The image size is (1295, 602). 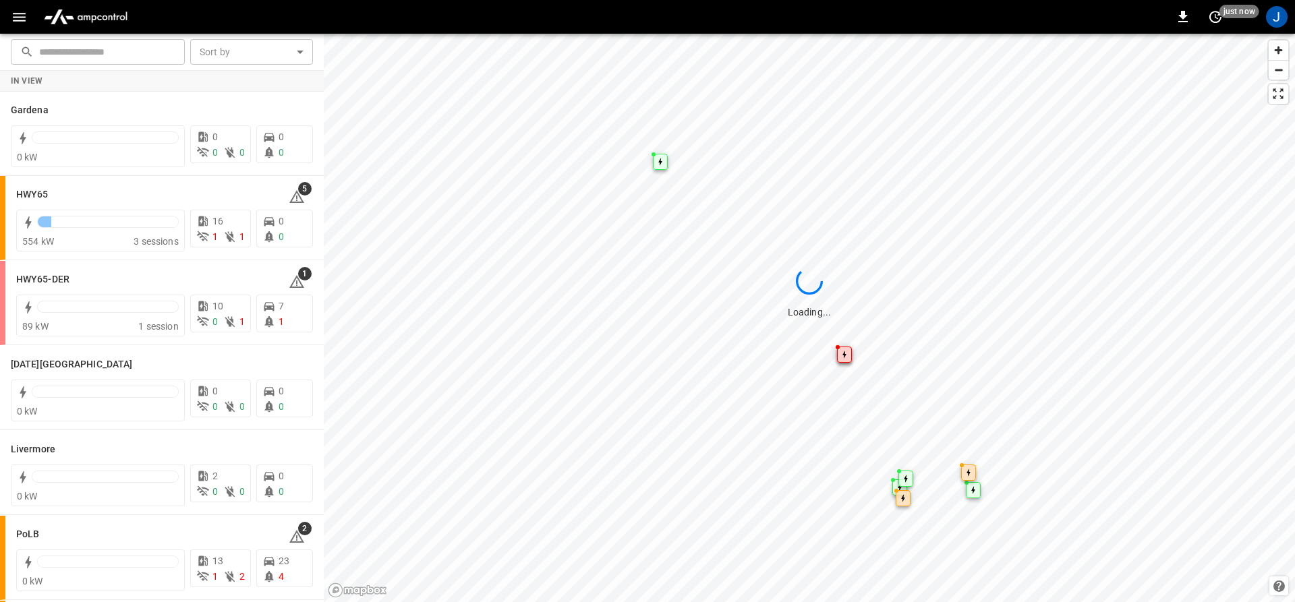 What do you see at coordinates (28, 535) in the screenshot?
I see `h6: PoLB` at bounding box center [28, 535].